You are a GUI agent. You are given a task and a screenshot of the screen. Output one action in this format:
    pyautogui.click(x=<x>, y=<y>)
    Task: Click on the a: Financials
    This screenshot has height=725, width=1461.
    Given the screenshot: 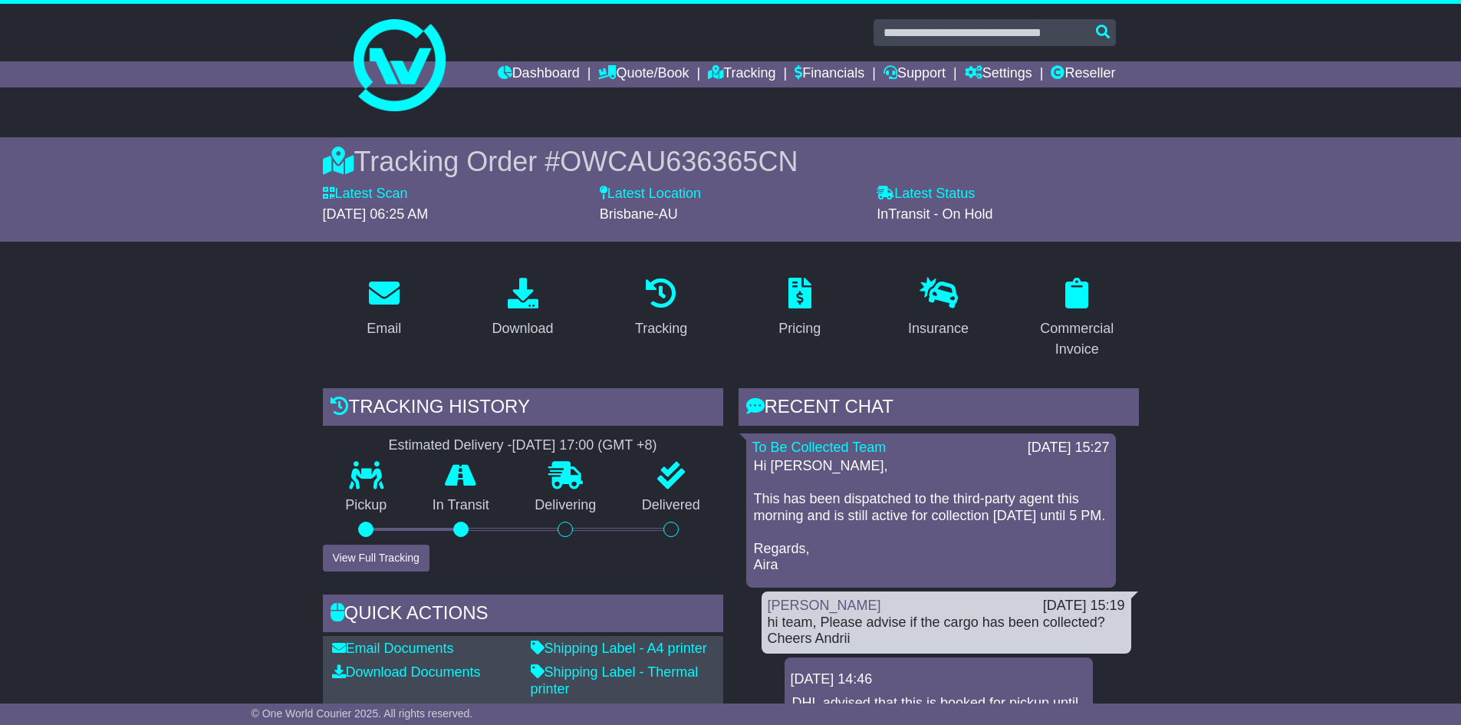 What is the action you would take?
    pyautogui.click(x=829, y=74)
    